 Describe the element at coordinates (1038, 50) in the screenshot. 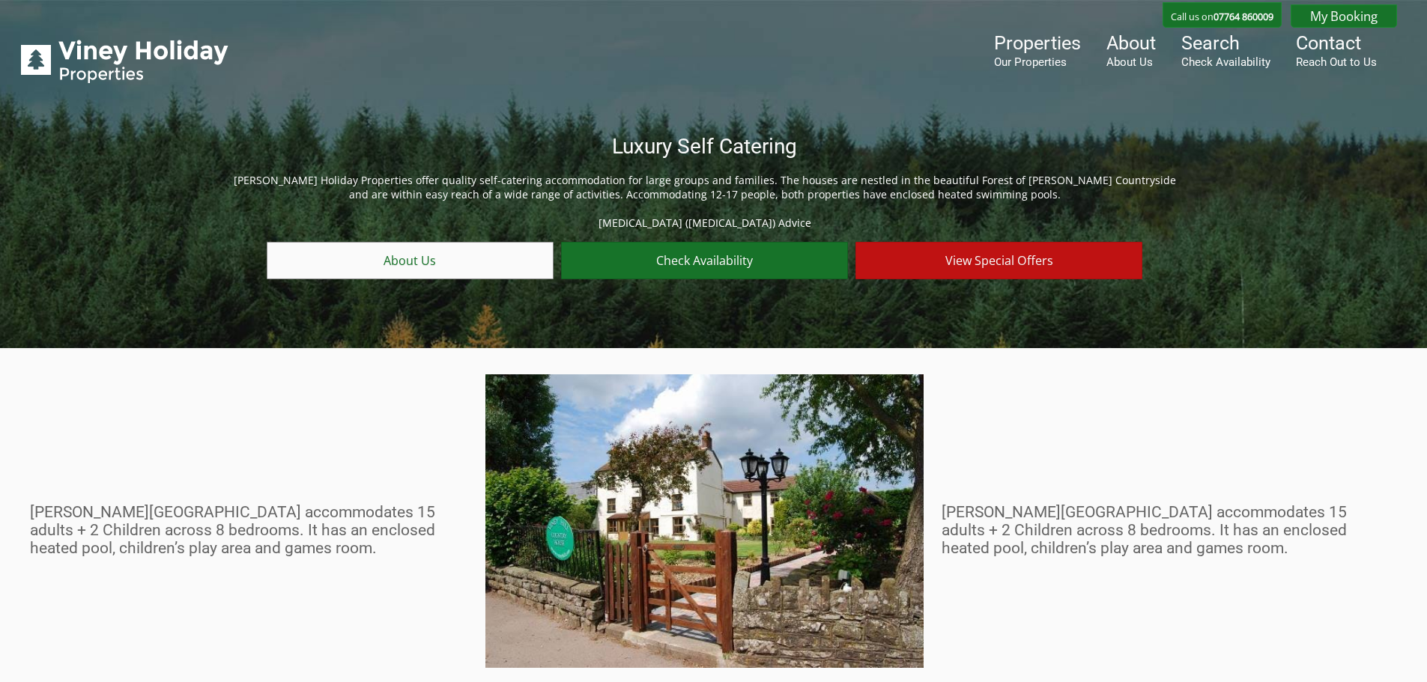

I see `a: PropertiesOur Properties` at that location.